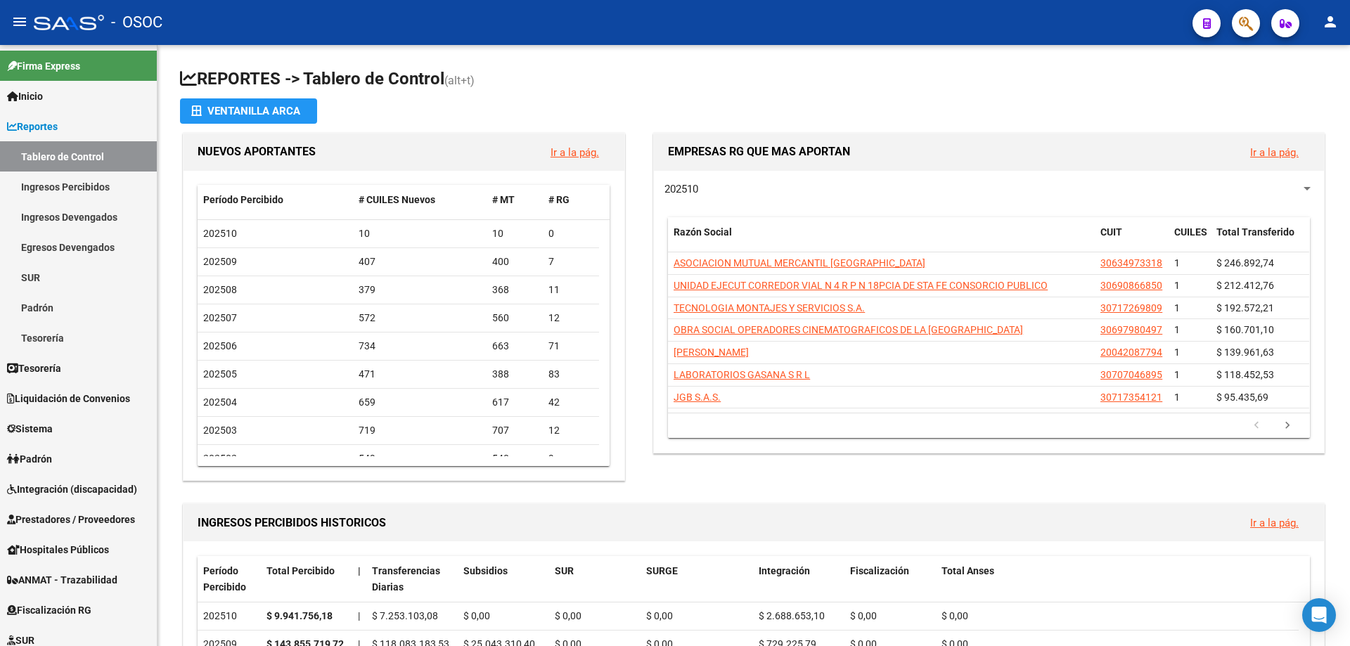 This screenshot has width=1350, height=646. What do you see at coordinates (229, 616) in the screenshot?
I see `div: 202510` at bounding box center [229, 616].